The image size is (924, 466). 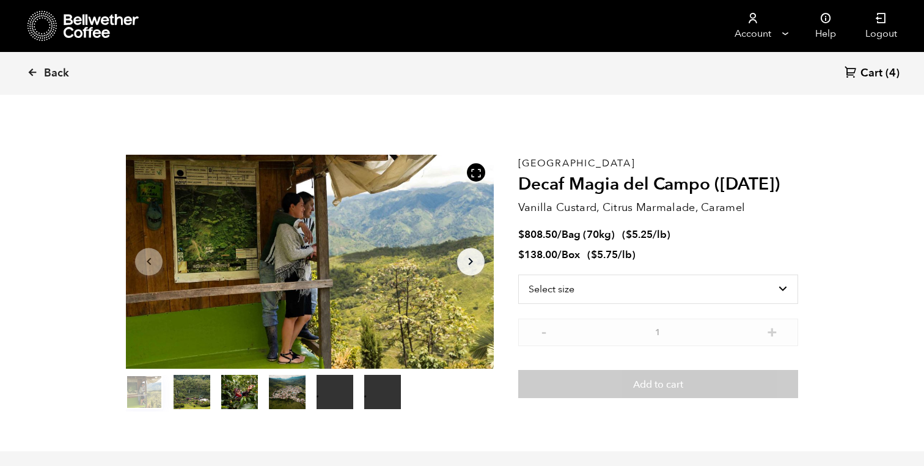 What do you see at coordinates (658, 384) in the screenshot?
I see `button: Add to cart` at bounding box center [658, 384].